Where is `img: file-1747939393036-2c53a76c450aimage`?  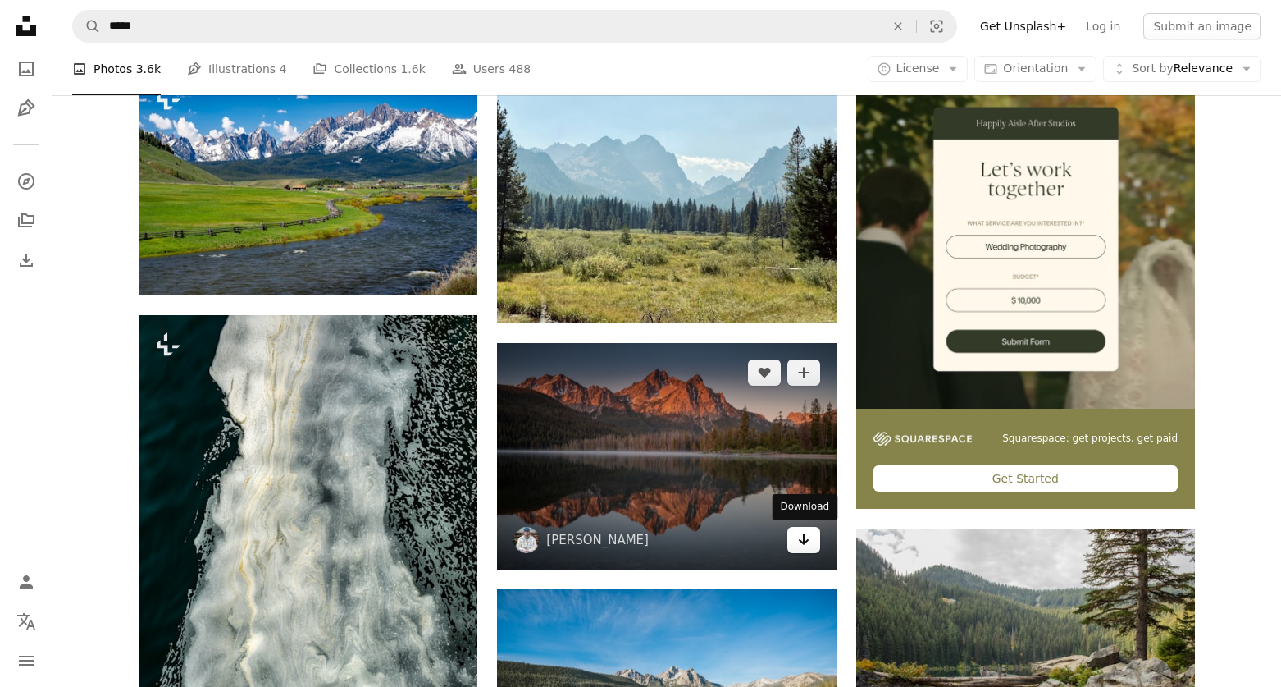
img: file-1747939393036-2c53a76c450aimage is located at coordinates (1025, 238).